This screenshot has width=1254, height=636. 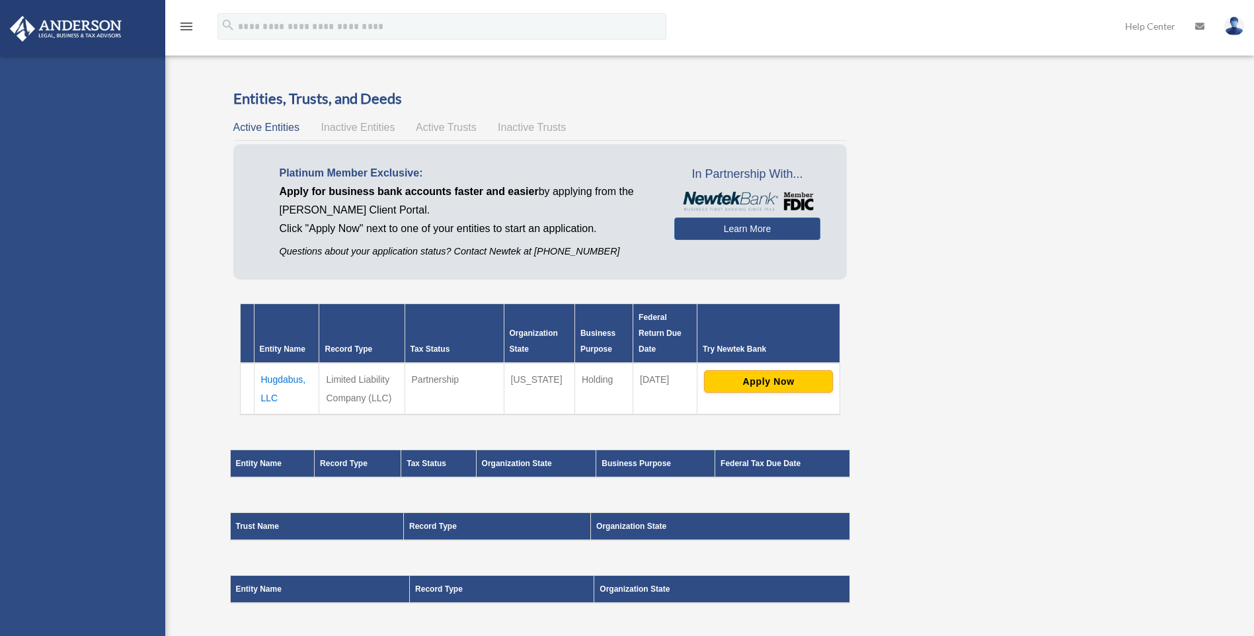 I want to click on span: Active Entities, so click(x=266, y=127).